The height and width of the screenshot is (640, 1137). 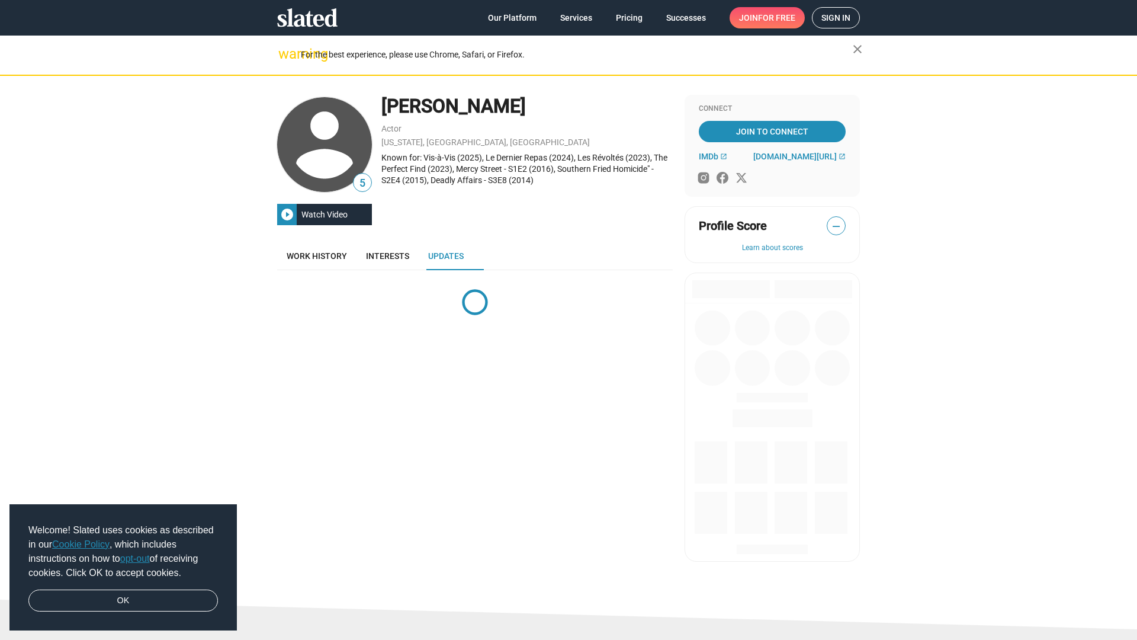 I want to click on mat-icon: close, so click(x=858, y=49).